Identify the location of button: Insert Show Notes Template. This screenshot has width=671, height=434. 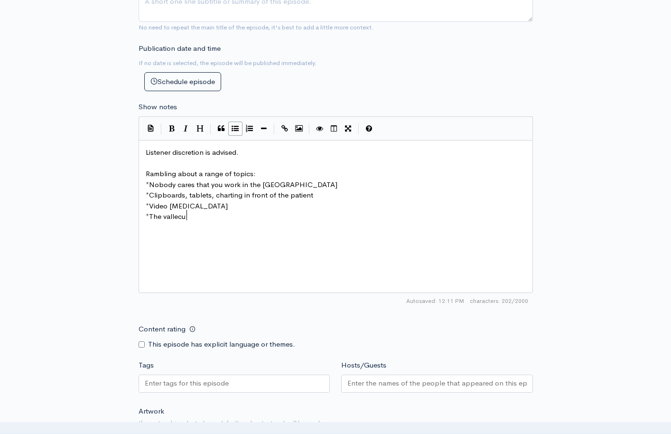
(151, 128).